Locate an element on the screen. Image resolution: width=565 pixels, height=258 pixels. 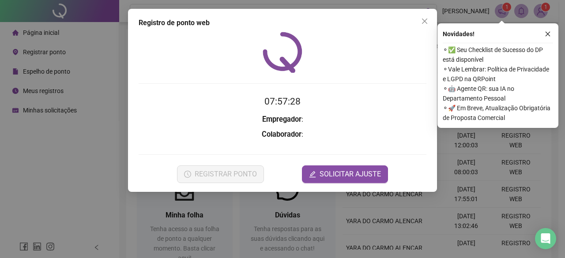
button: Close is located at coordinates (425, 21).